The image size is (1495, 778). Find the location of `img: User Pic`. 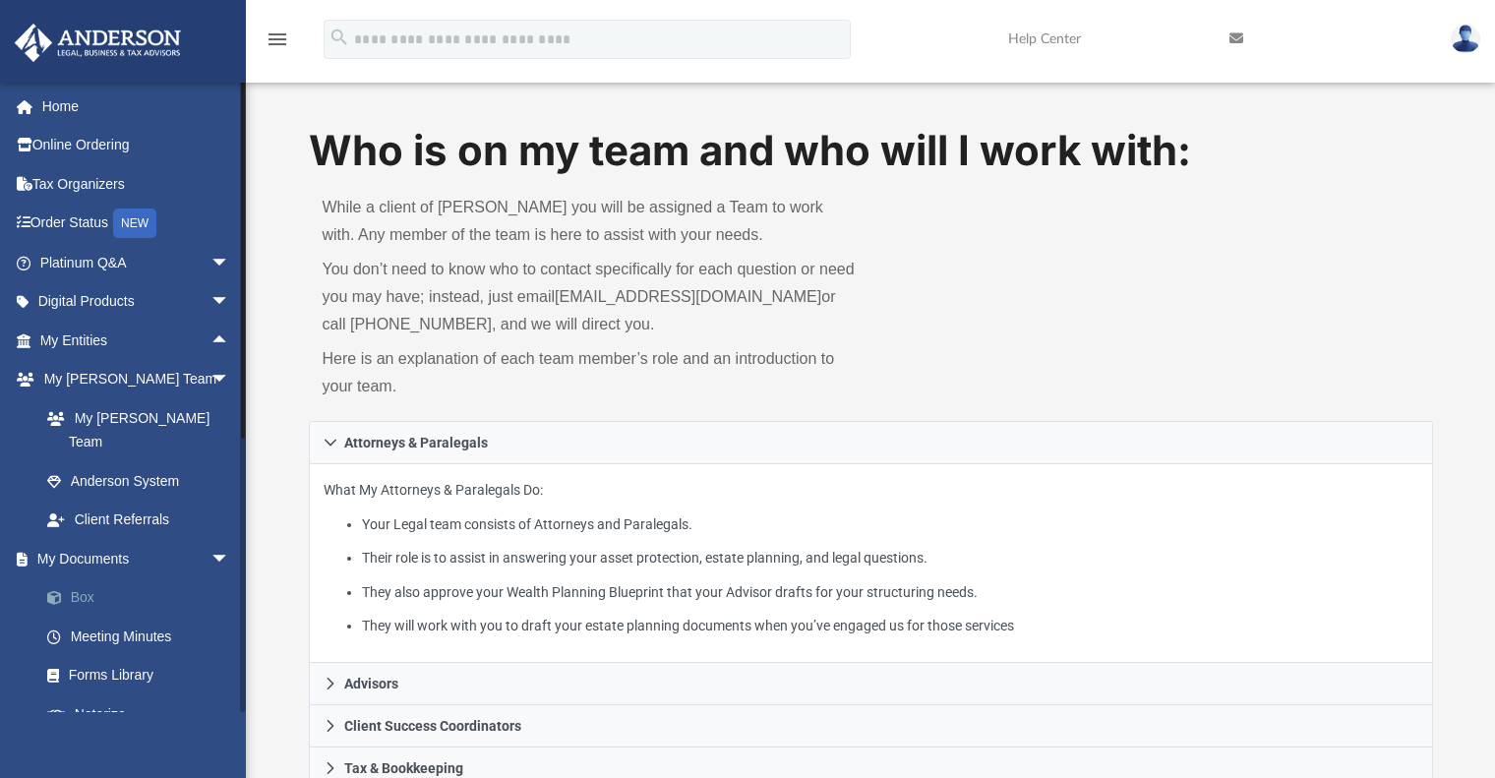

img: User Pic is located at coordinates (1466, 38).